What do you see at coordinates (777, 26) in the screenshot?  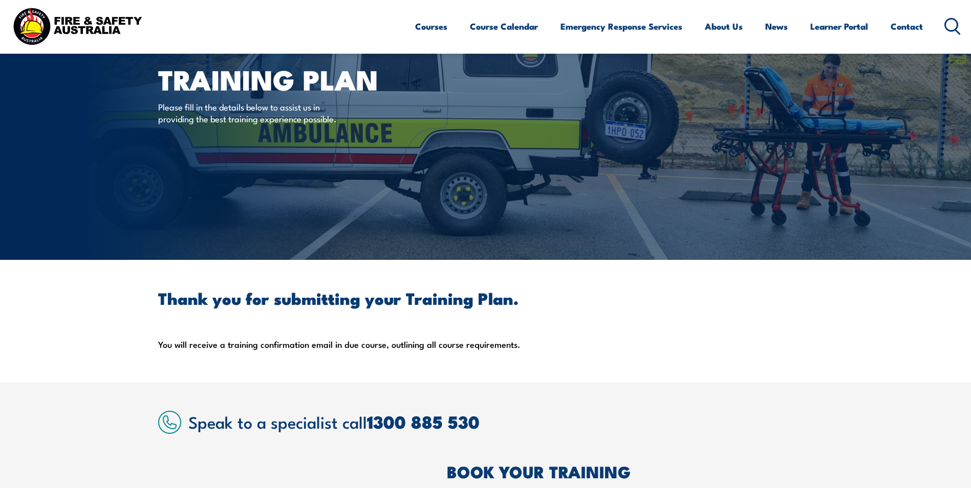 I see `a: News` at bounding box center [777, 26].